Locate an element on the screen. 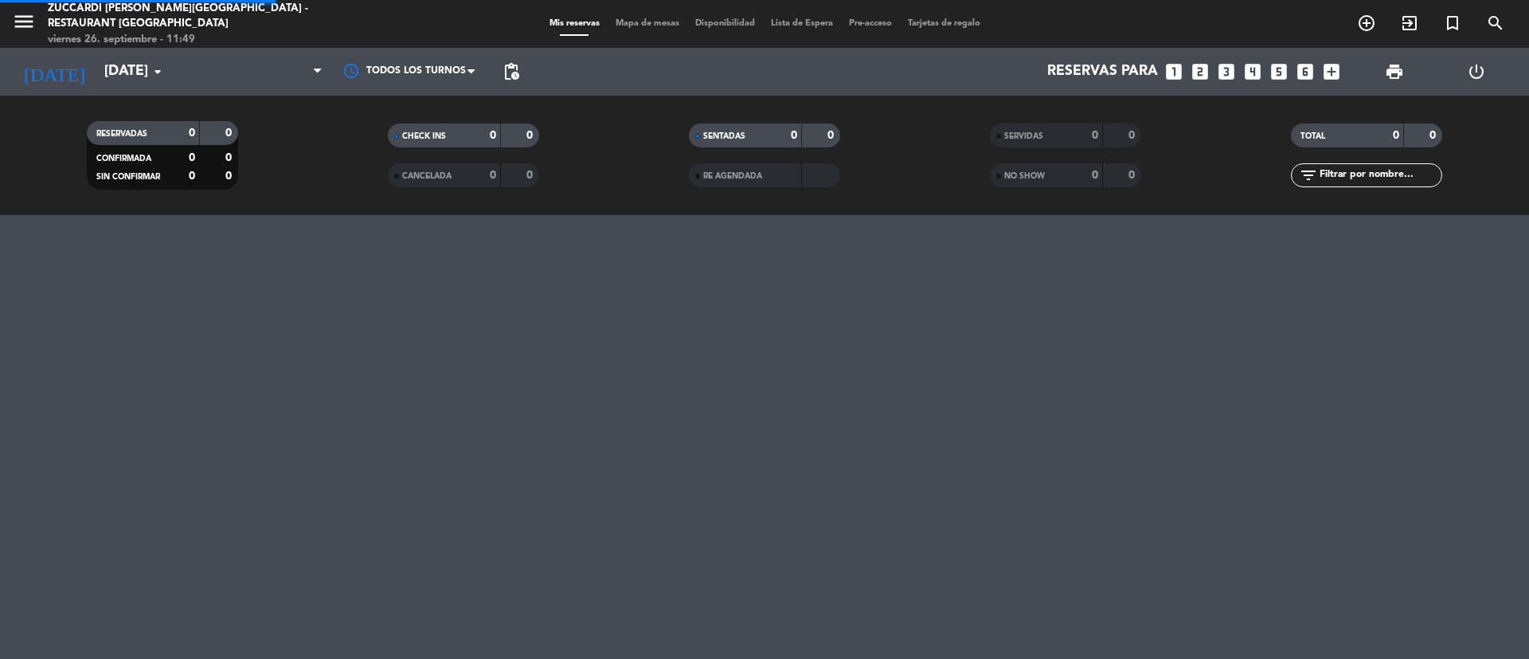  span: TOTAL is located at coordinates (1313, 136).